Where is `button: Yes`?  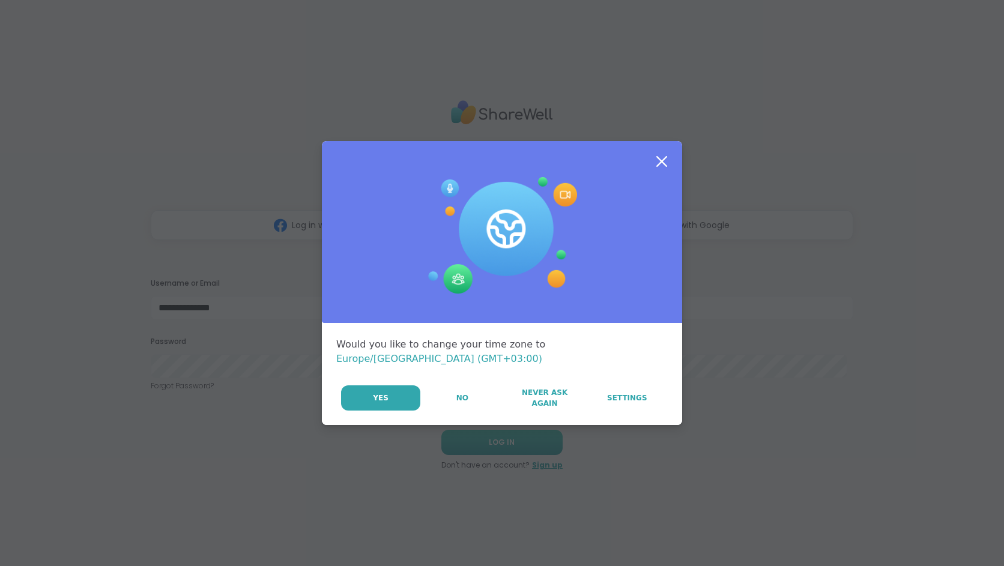
button: Yes is located at coordinates (381, 398).